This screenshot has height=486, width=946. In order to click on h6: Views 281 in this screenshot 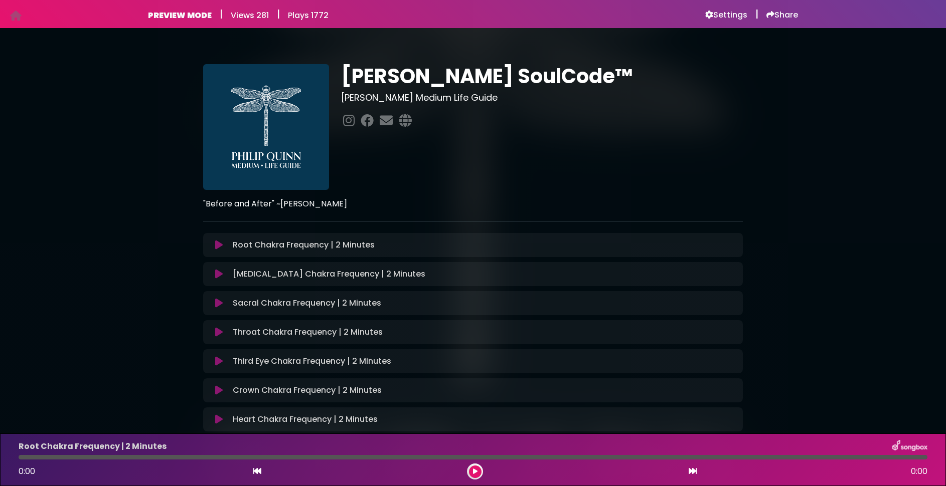, I will do `click(250, 15)`.